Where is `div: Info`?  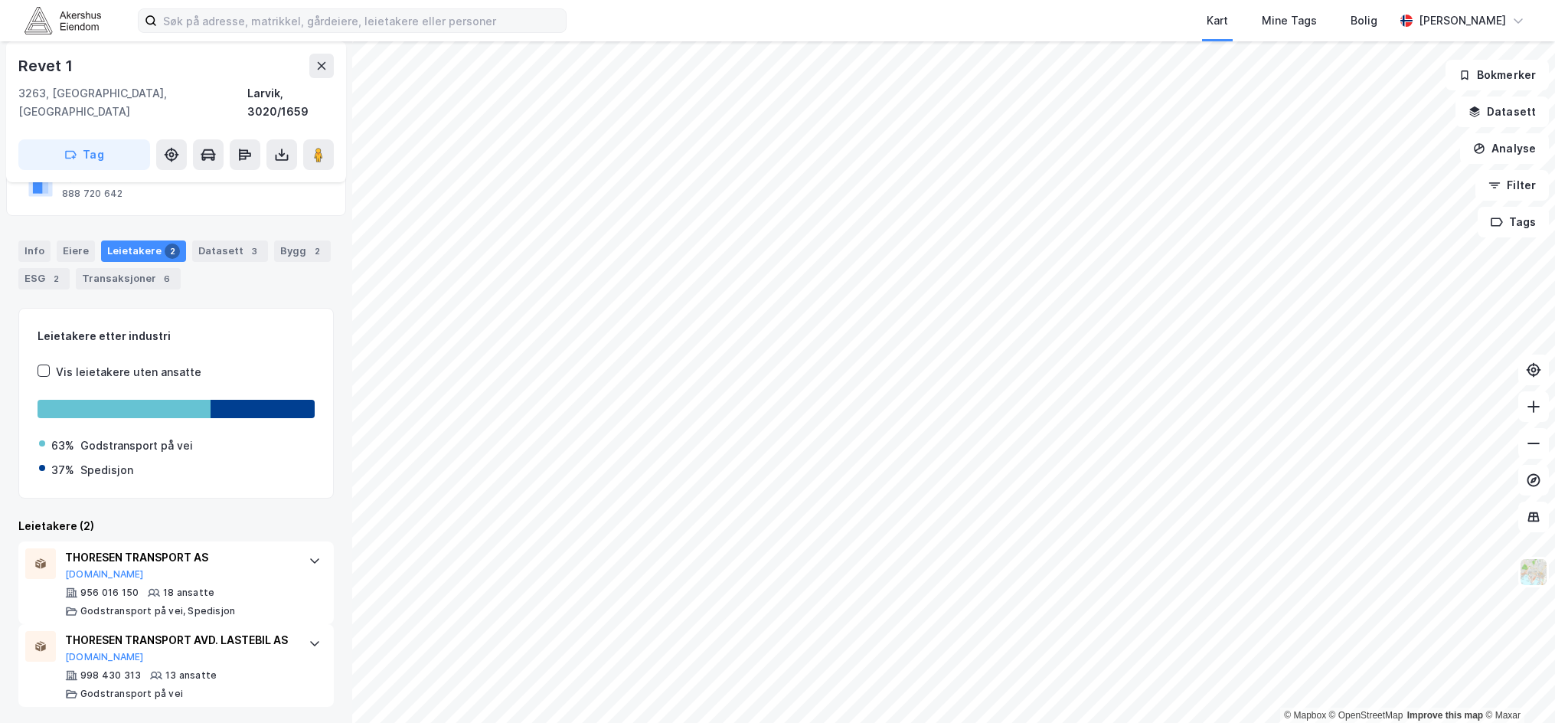
div: Info is located at coordinates (34, 251).